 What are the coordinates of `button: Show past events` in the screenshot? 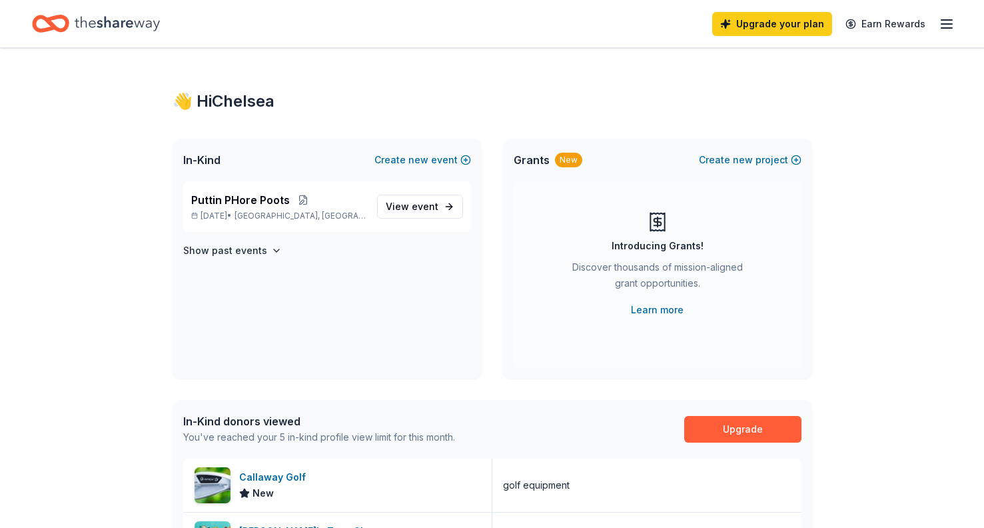 It's located at (232, 250).